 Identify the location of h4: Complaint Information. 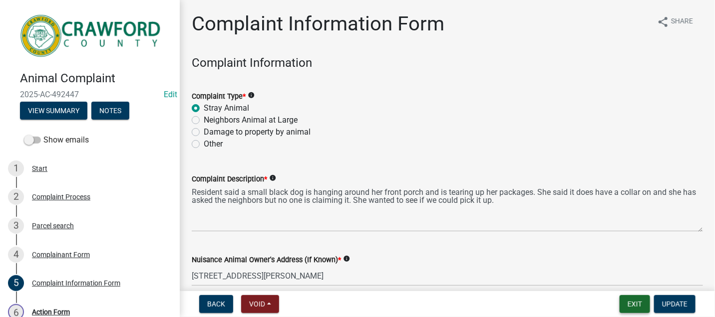
(447, 63).